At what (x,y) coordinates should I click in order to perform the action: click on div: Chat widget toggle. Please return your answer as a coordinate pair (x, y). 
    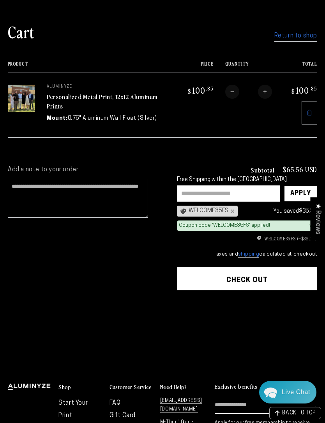
    Looking at the image, I should click on (288, 392).